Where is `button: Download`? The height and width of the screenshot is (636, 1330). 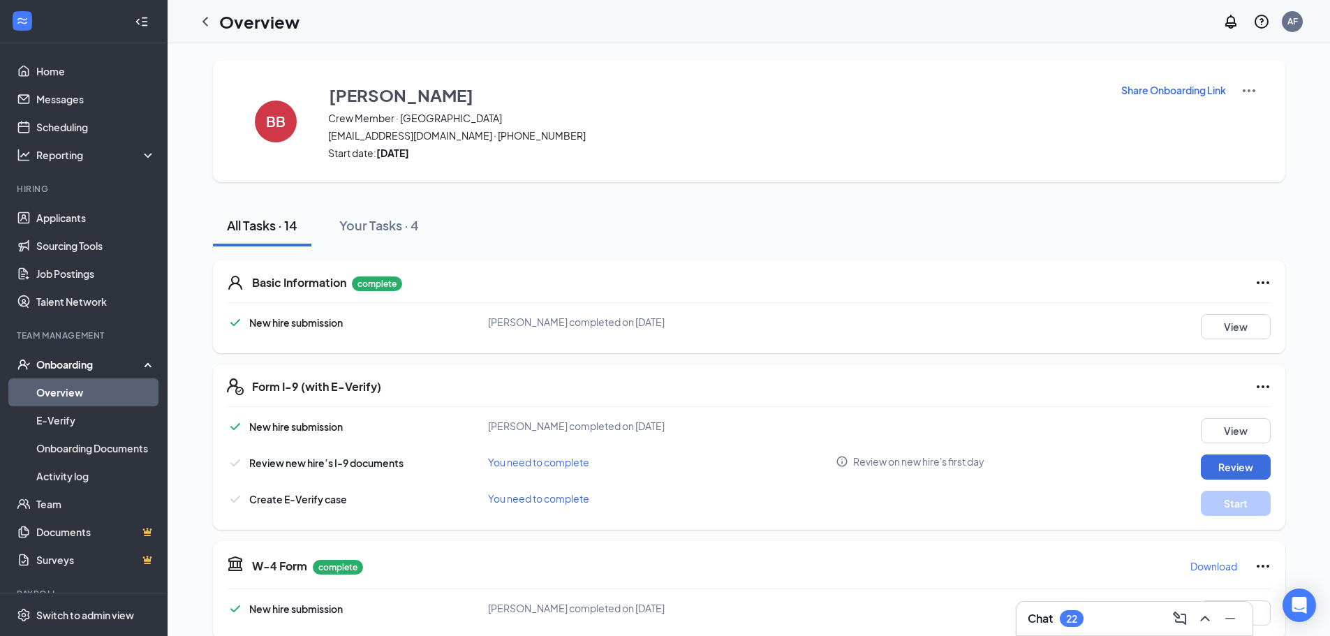 button: Download is located at coordinates (1214, 566).